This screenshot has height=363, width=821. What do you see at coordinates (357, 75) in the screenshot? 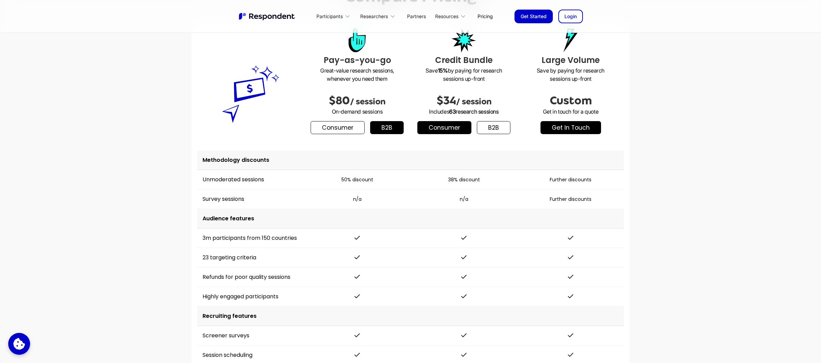
I see `p: Great-value research sessions, whenever you need them` at bounding box center [357, 75].